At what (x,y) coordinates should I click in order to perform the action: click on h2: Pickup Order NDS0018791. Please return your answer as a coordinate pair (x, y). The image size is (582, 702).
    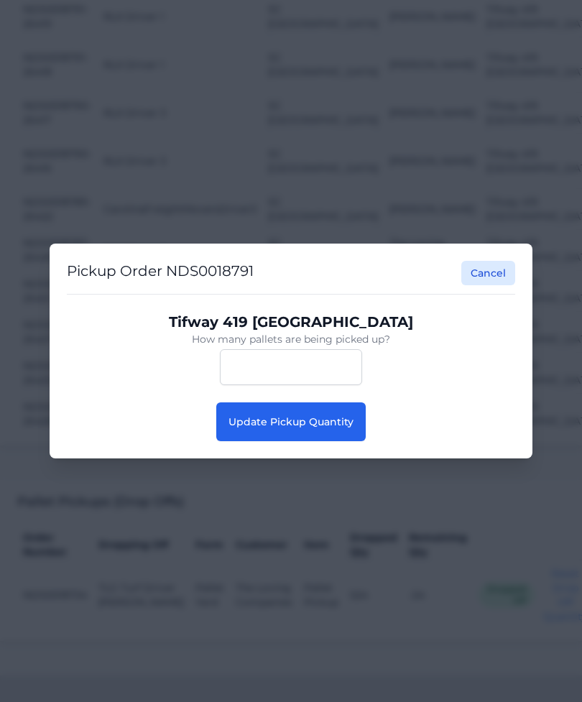
    Looking at the image, I should click on (160, 273).